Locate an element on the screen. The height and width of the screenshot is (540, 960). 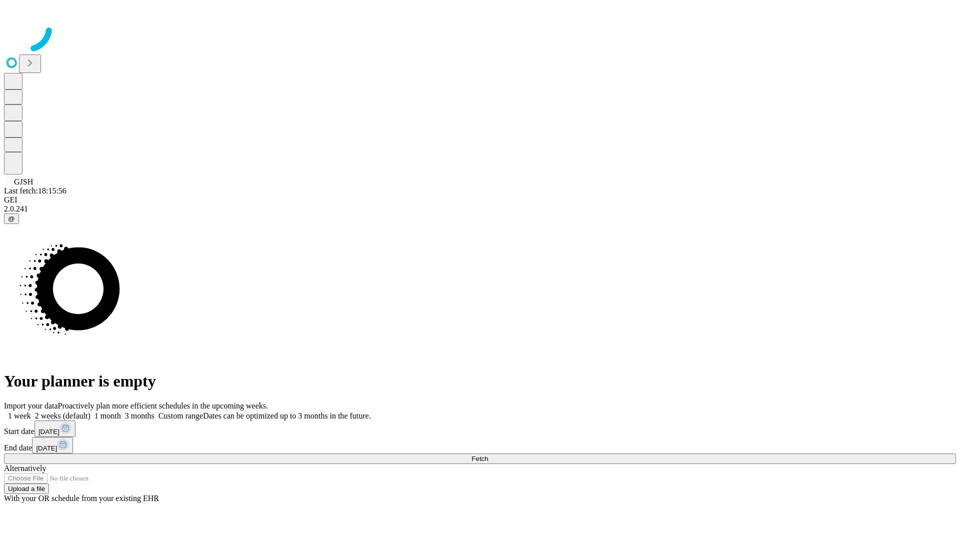
div: 2.0.241 is located at coordinates (480, 209).